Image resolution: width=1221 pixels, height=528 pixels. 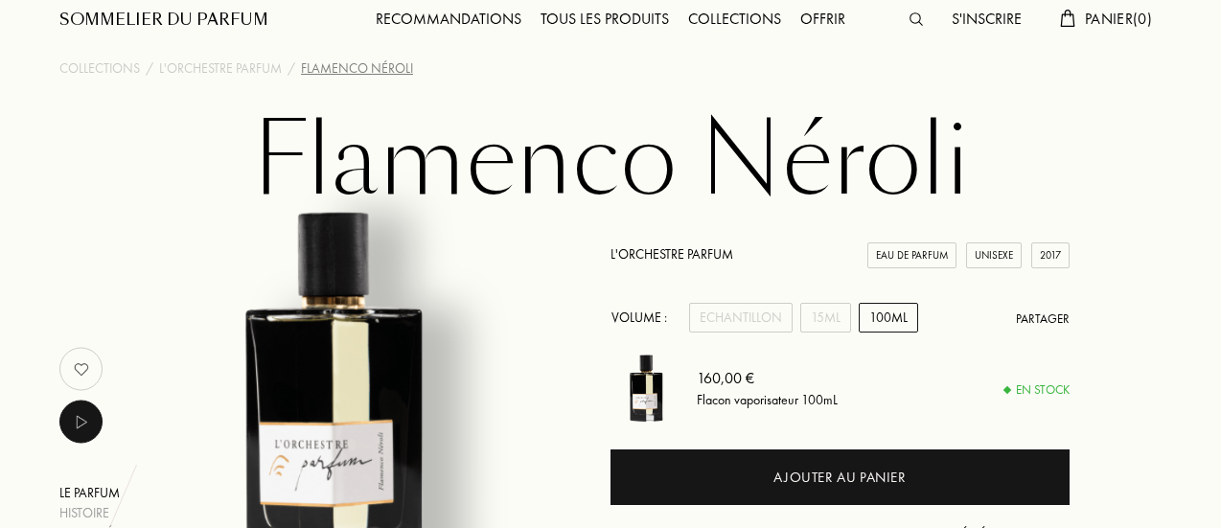 What do you see at coordinates (81, 422) in the screenshot?
I see `img: music_play.png` at bounding box center [81, 422].